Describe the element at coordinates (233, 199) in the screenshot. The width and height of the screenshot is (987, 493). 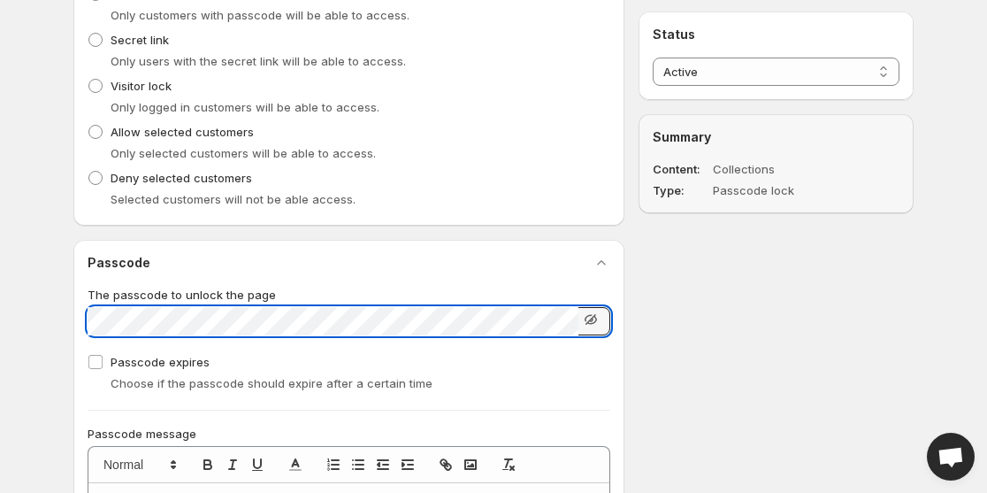
I see `span: Selected customers will not be able access.` at that location.